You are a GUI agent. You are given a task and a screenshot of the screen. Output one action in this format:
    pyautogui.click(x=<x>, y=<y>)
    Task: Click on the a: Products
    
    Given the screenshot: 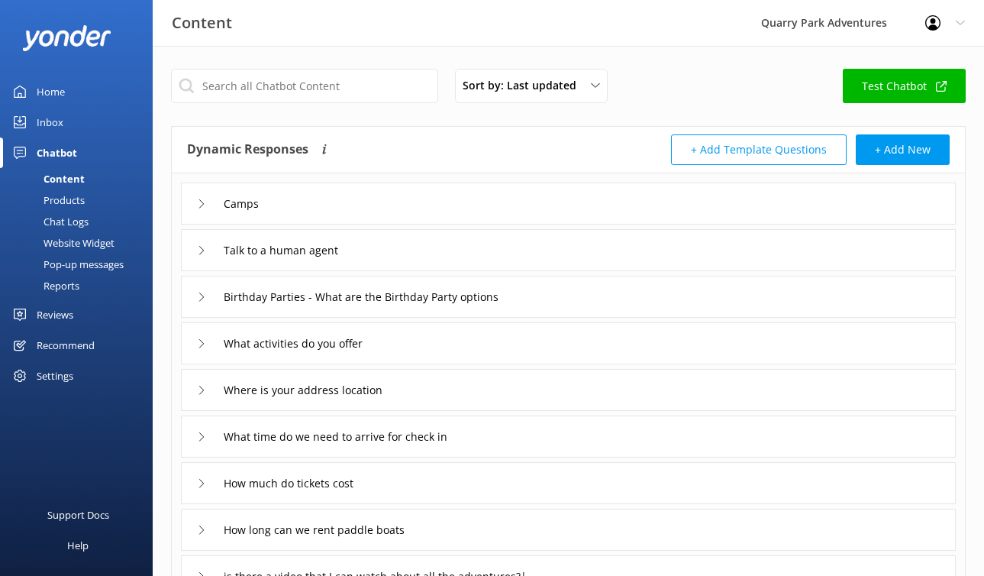 What is the action you would take?
    pyautogui.click(x=81, y=200)
    